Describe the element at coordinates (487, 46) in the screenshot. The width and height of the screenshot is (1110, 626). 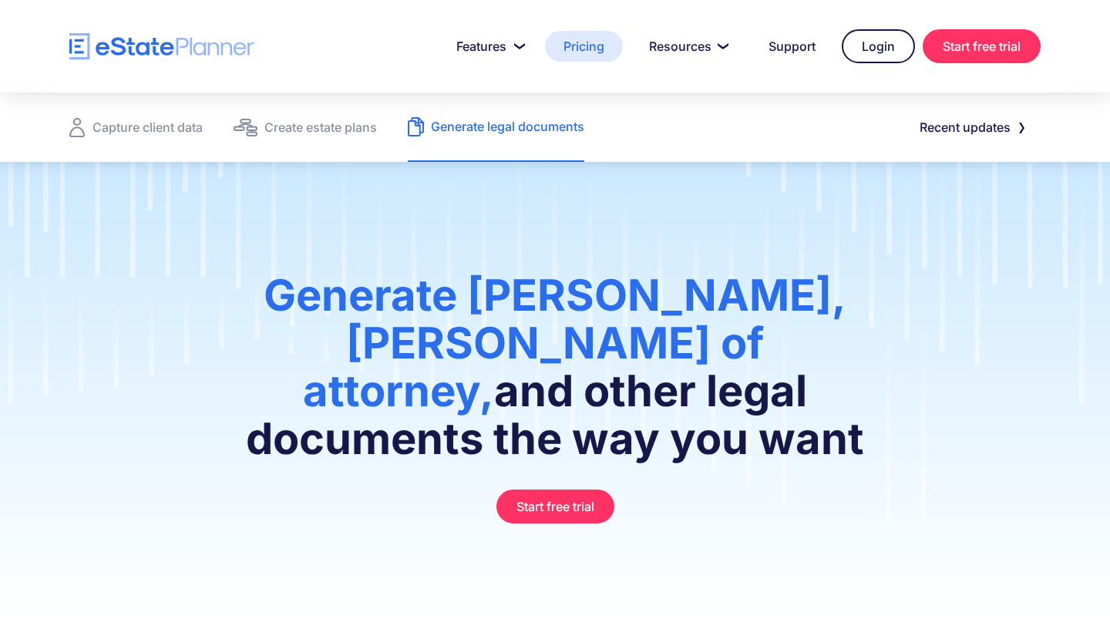
I see `a: Features` at that location.